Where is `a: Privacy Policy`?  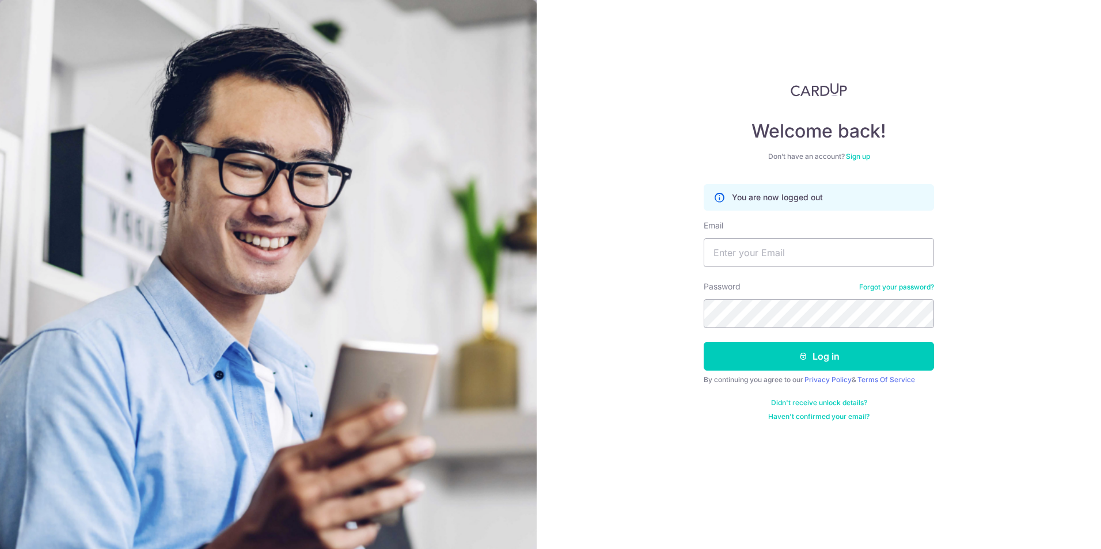 a: Privacy Policy is located at coordinates (828, 380).